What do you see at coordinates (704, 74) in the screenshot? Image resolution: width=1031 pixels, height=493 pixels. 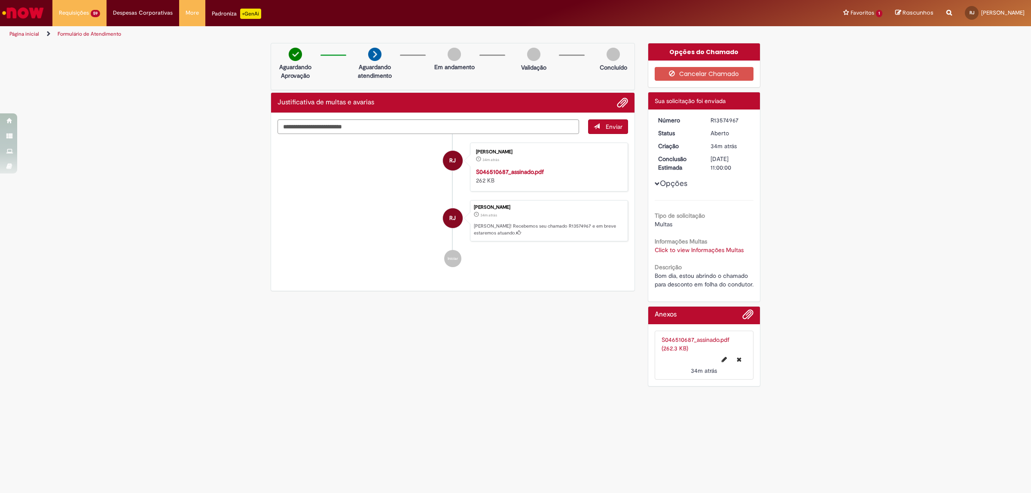 I see `button: Cancelar Chamado` at bounding box center [704, 74].